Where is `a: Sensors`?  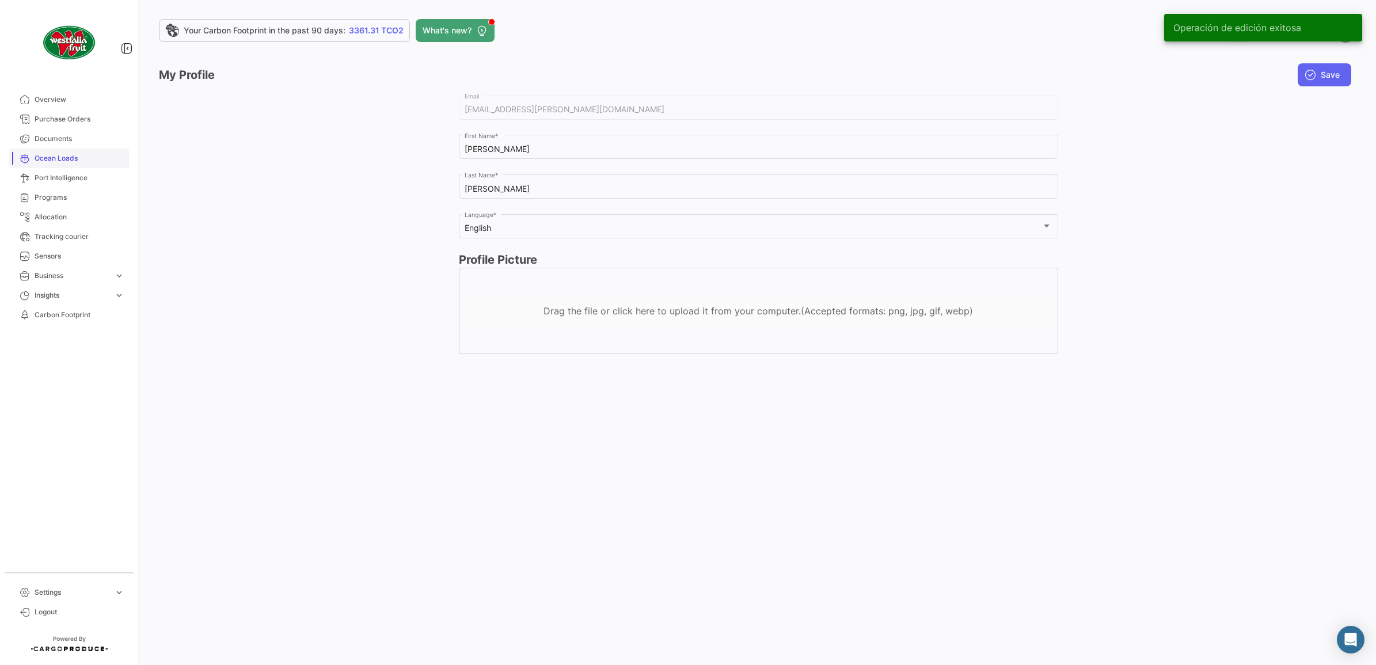
a: Sensors is located at coordinates (69, 256).